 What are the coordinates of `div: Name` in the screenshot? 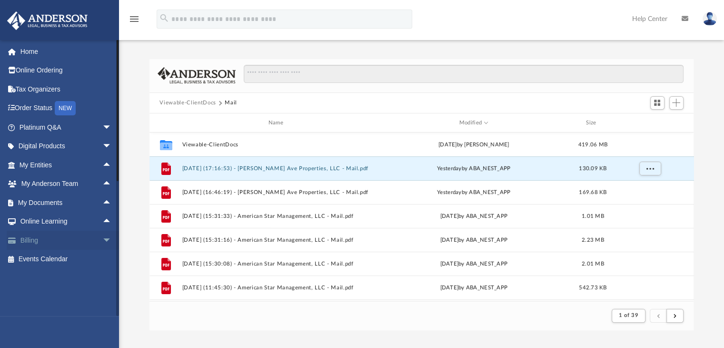 It's located at (277, 123).